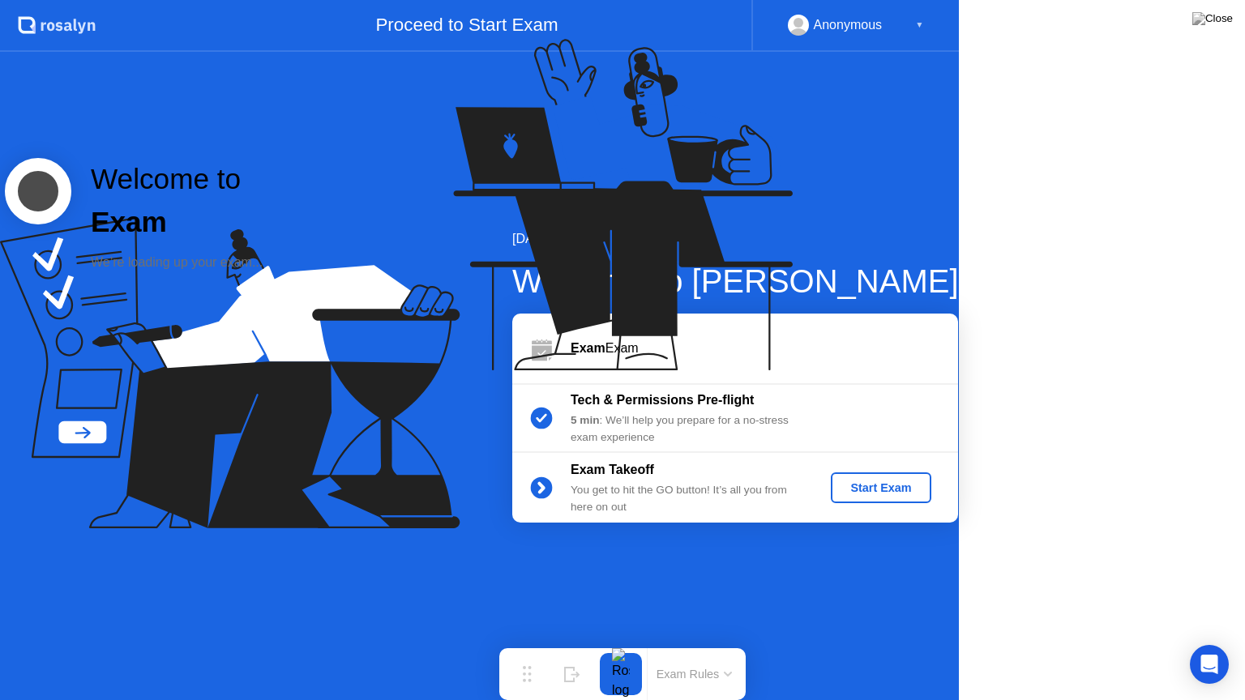 This screenshot has height=700, width=1245. I want to click on div: We’re loading up your exam..., so click(177, 263).